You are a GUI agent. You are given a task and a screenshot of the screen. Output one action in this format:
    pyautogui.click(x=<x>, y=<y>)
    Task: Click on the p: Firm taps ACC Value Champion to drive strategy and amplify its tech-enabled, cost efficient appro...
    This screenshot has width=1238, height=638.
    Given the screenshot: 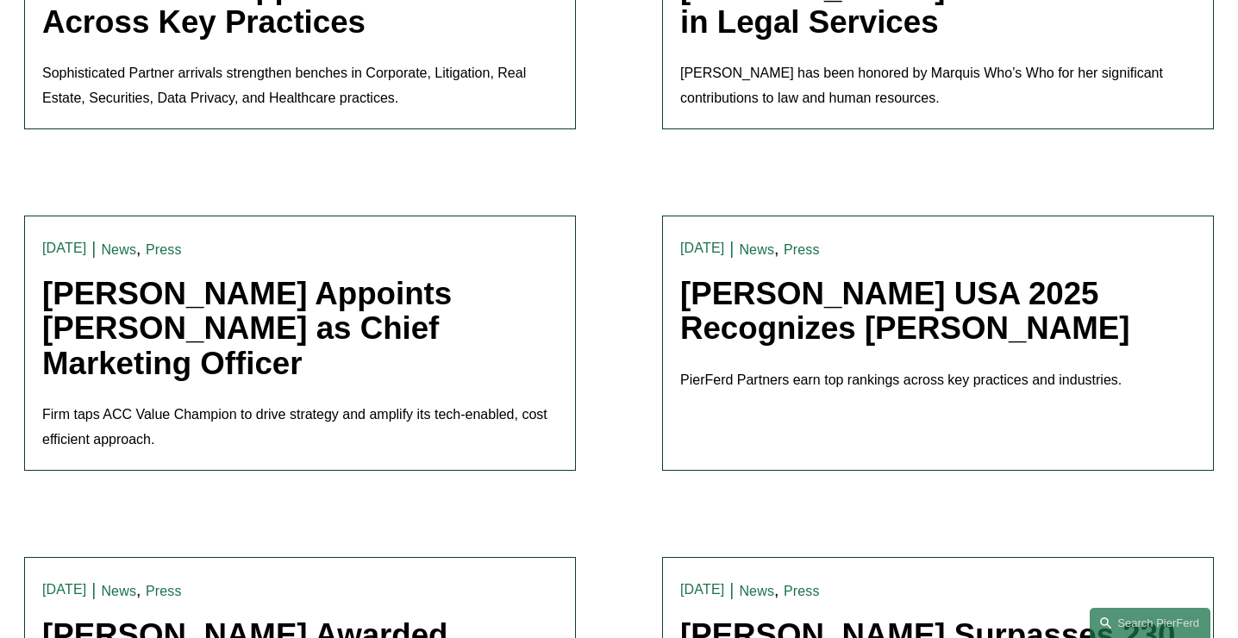 What is the action you would take?
    pyautogui.click(x=300, y=428)
    